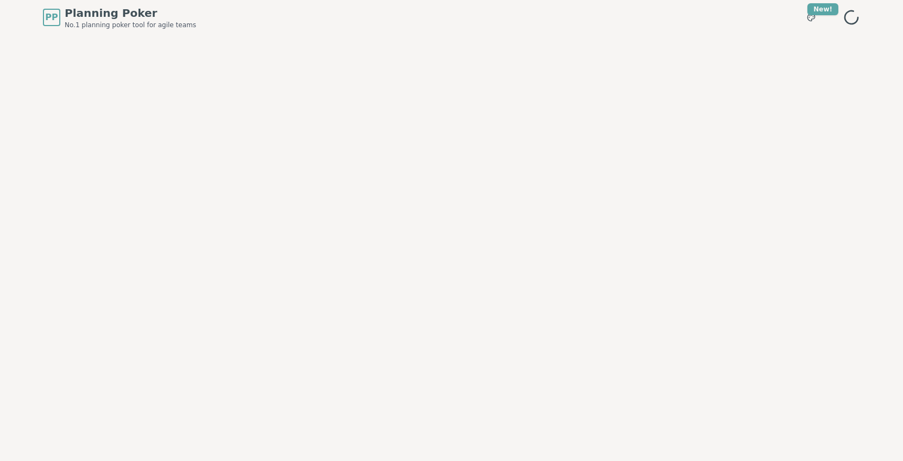 The height and width of the screenshot is (461, 903). Describe the element at coordinates (119, 17) in the screenshot. I see `a: PPPlanning PokerNo.1 planning poker tool for agile teams` at that location.